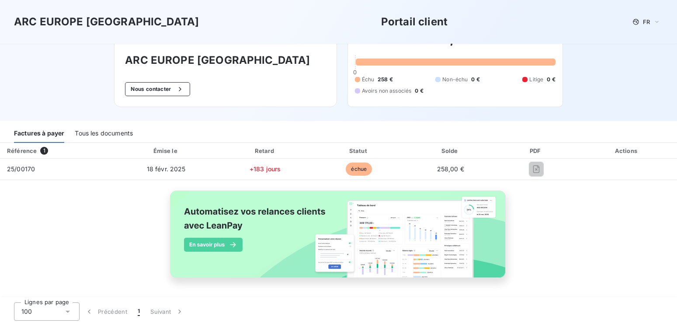 The height and width of the screenshot is (326, 677). I want to click on div: Statut, so click(359, 151).